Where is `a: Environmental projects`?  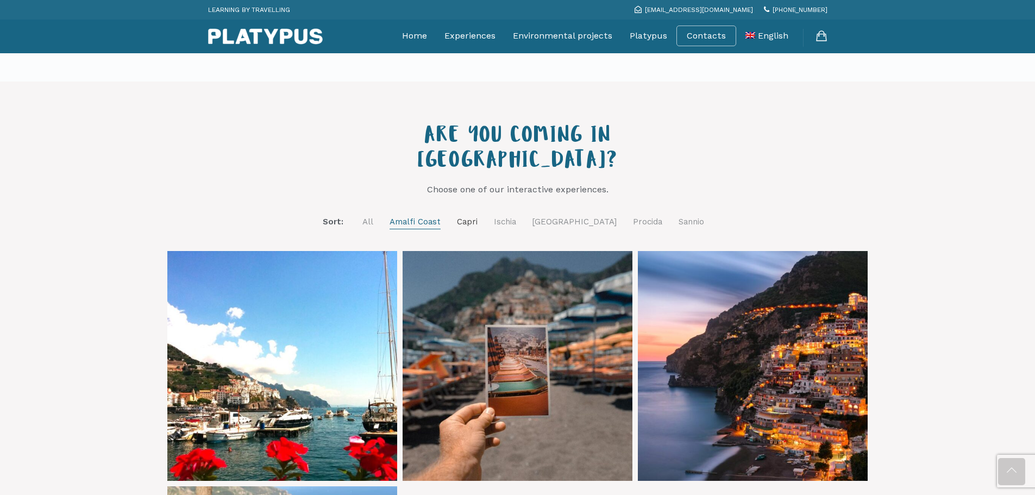 a: Environmental projects is located at coordinates (562, 36).